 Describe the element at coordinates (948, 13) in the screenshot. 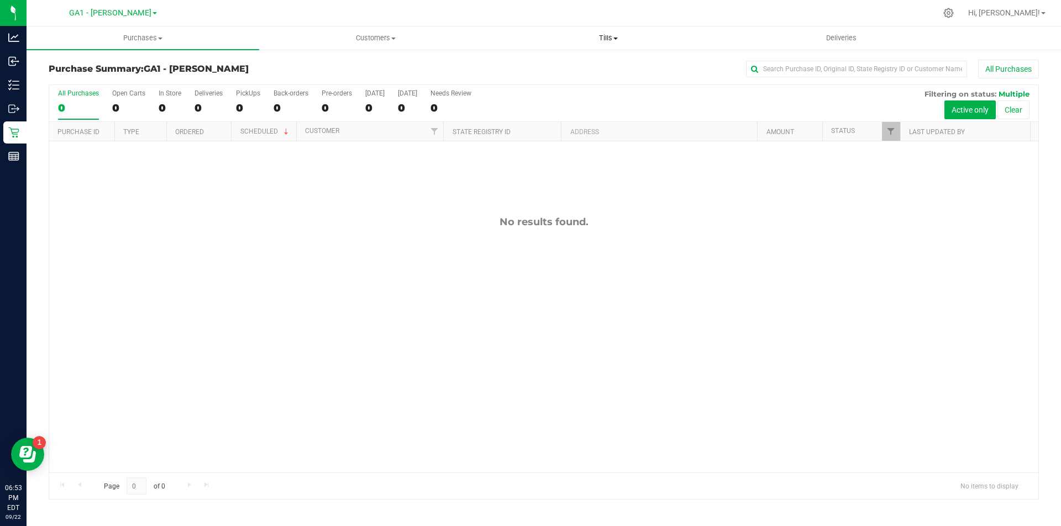

I see `div: Manage settings` at that location.